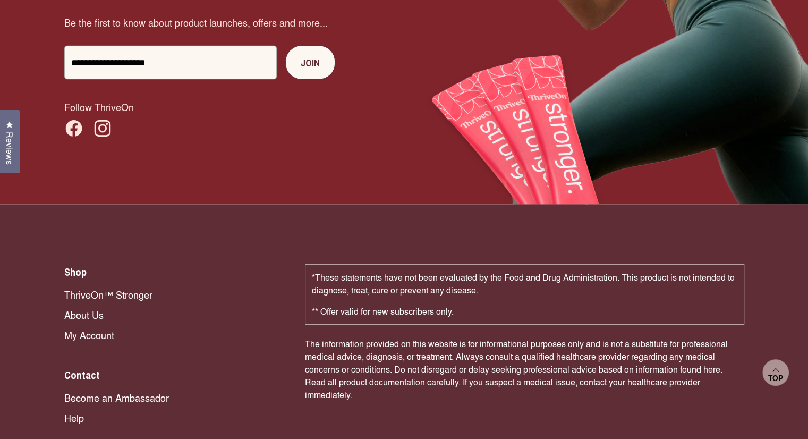  Describe the element at coordinates (174, 417) in the screenshot. I see `a: Help` at that location.